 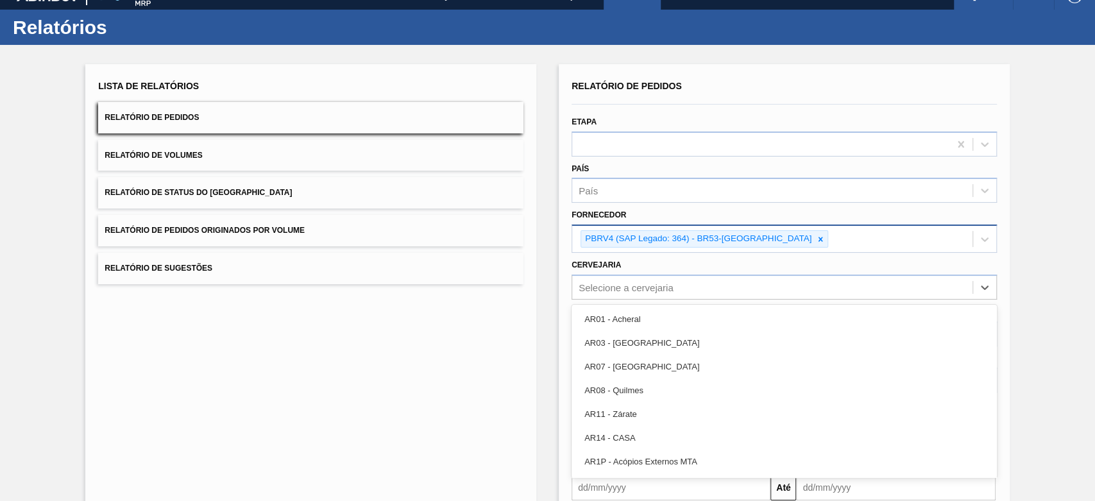 I want to click on button: Relatório de Volumes, so click(x=310, y=155).